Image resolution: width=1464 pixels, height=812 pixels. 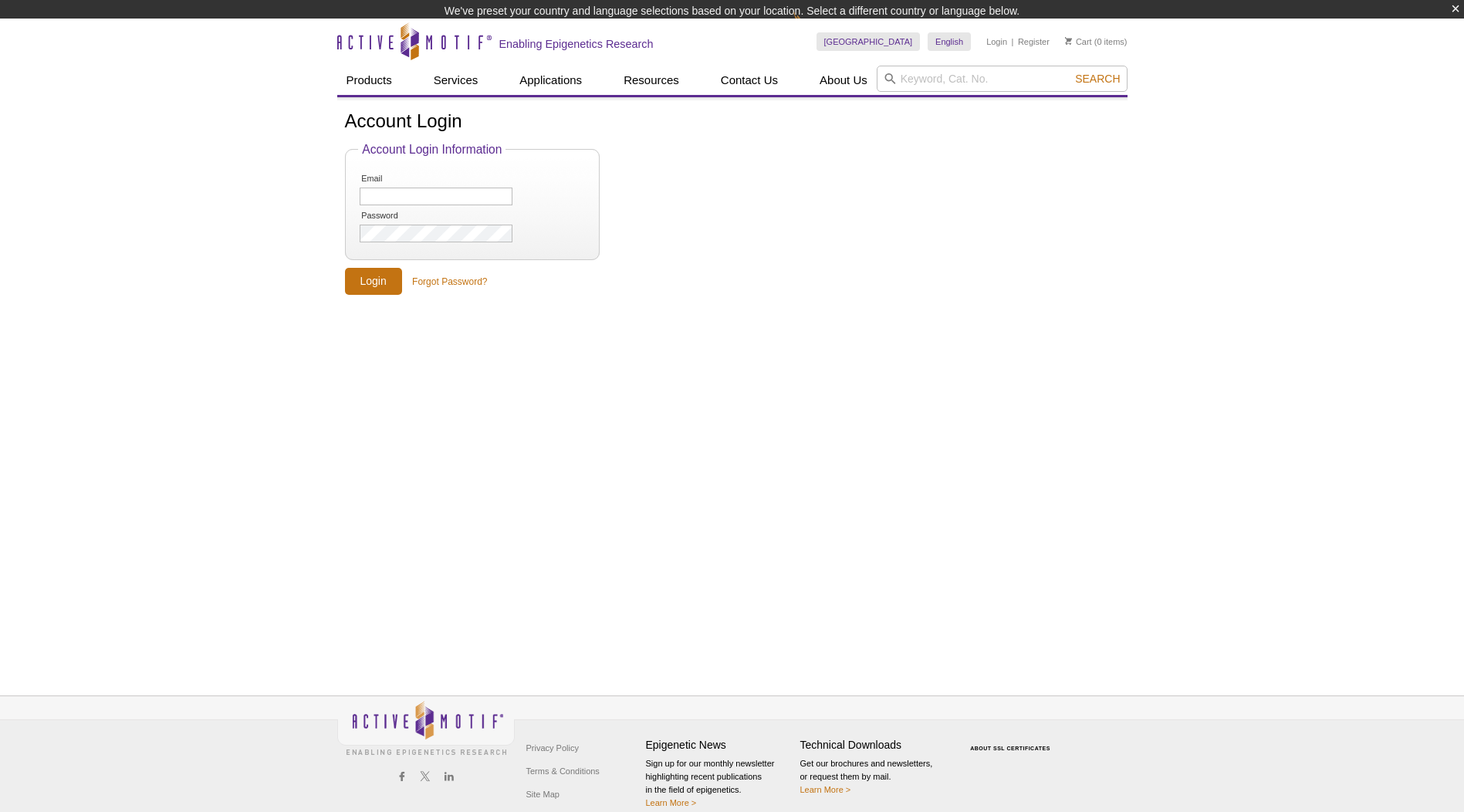 I want to click on a: ABOUT SSL CERTIFICATES, so click(x=1010, y=748).